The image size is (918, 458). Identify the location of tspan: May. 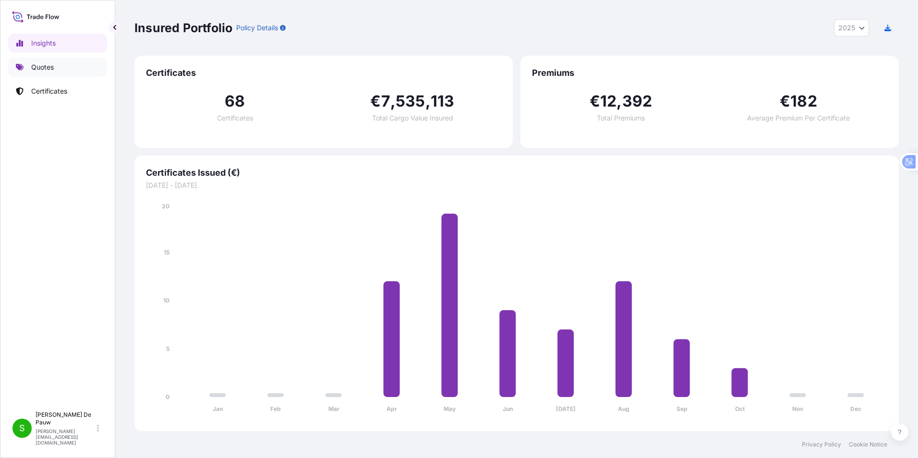
(450, 409).